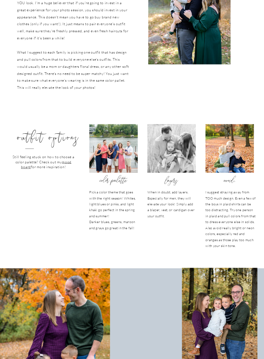 The image size is (264, 359). I want to click on i: Avoid..., so click(230, 180).